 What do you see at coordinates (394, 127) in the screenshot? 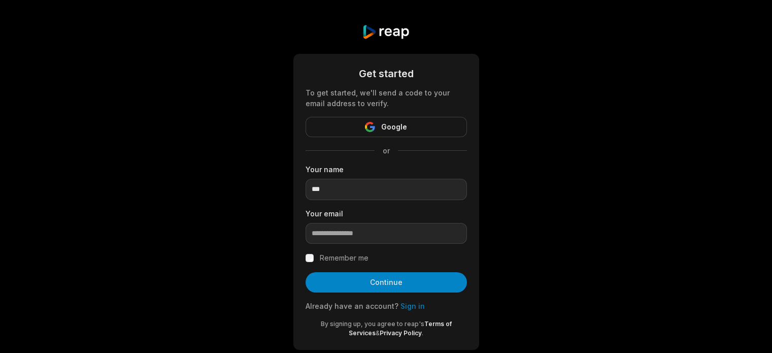
I see `span: Google` at bounding box center [394, 127].